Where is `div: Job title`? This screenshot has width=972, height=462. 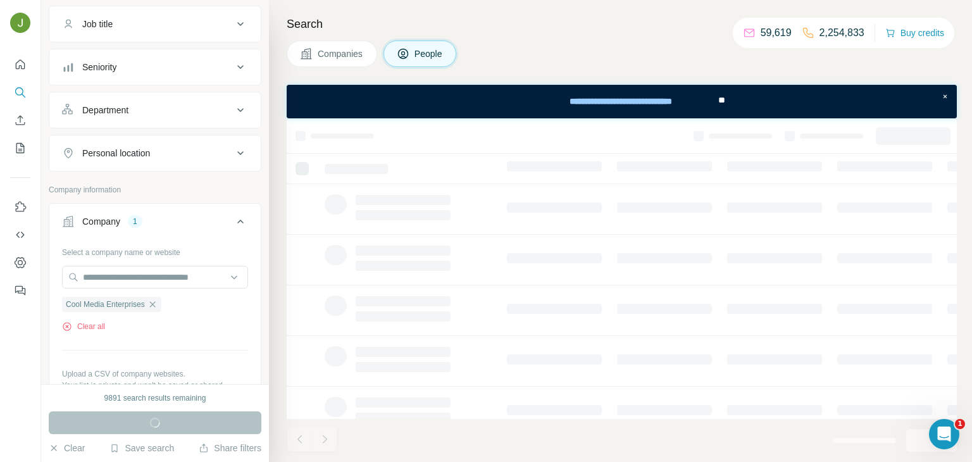 div: Job title is located at coordinates (97, 24).